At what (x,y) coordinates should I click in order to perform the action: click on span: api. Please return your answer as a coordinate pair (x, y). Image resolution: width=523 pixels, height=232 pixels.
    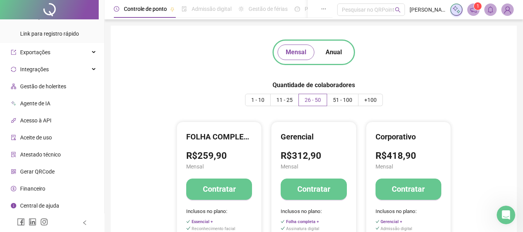
    Looking at the image, I should click on (14, 120).